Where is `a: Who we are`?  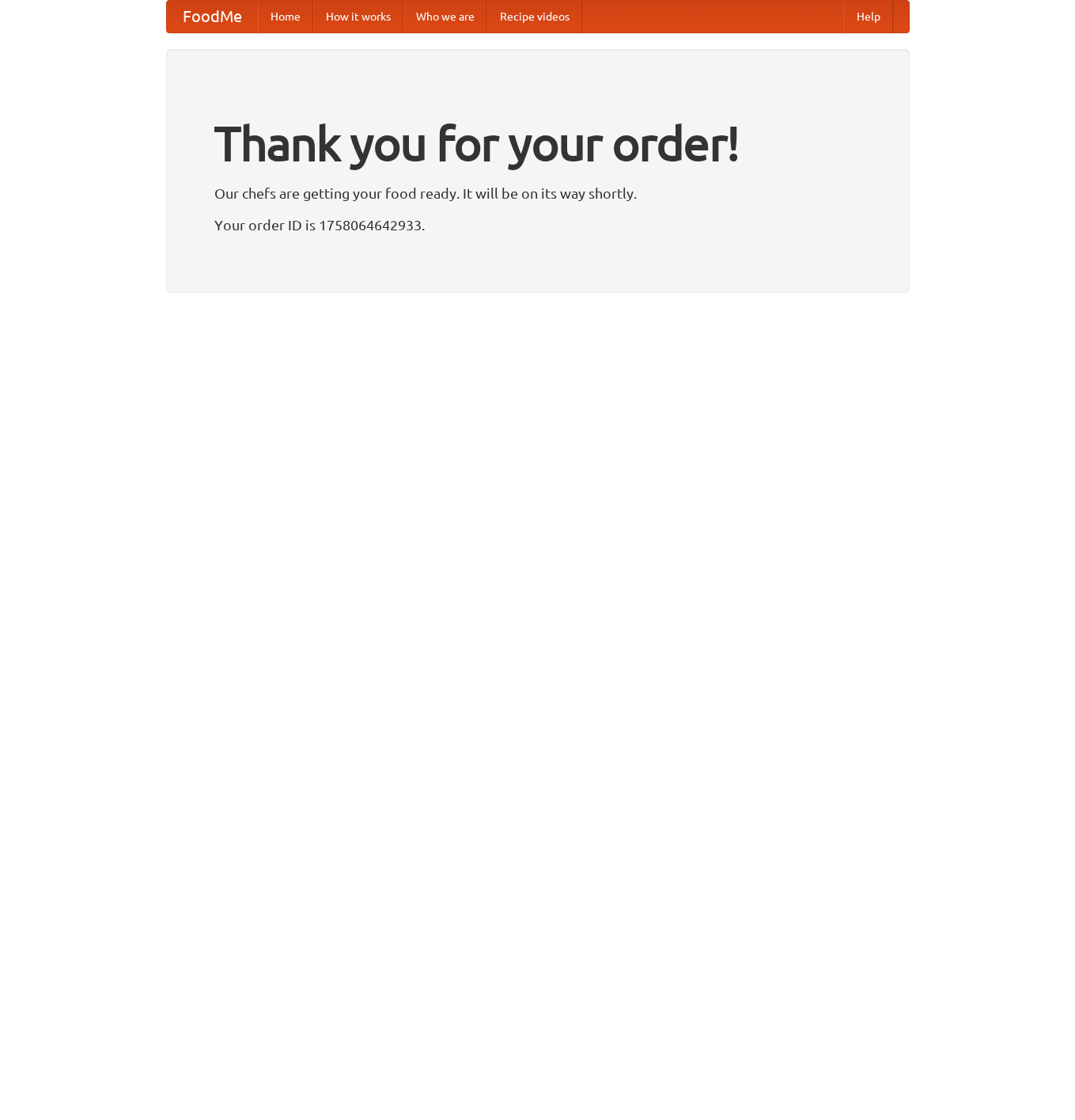
a: Who we are is located at coordinates (445, 16).